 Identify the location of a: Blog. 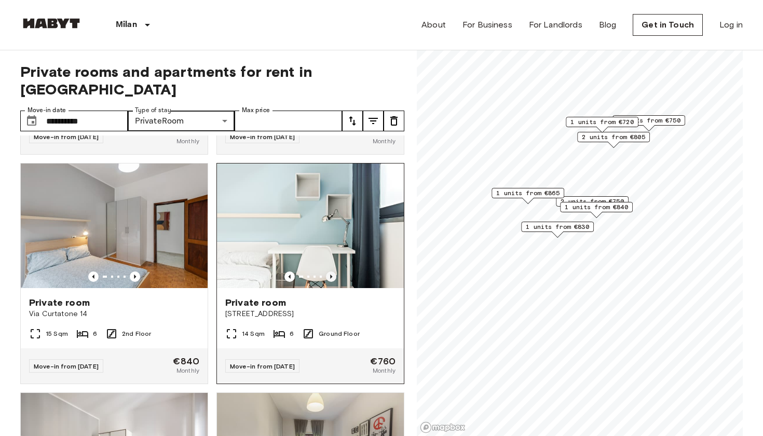
(608, 25).